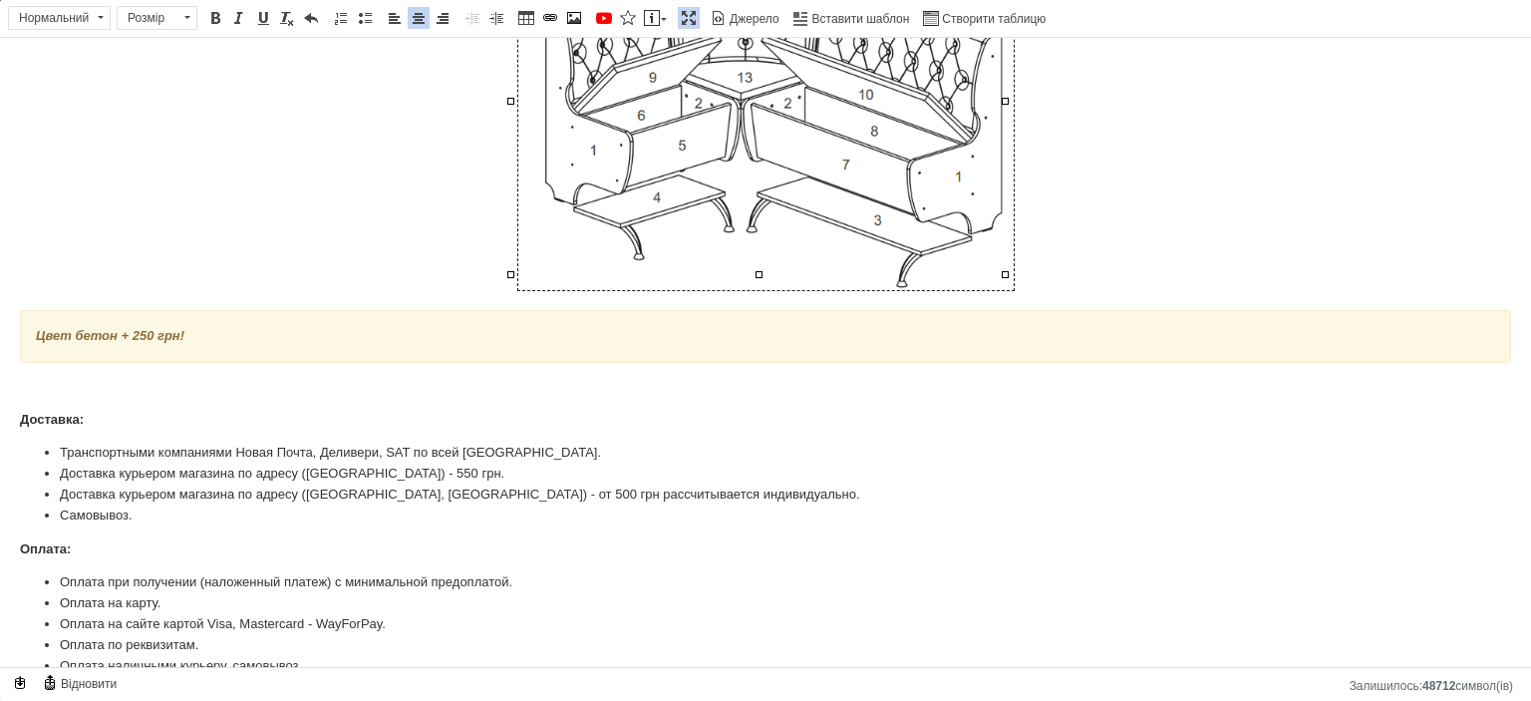 This screenshot has width=1531, height=701. I want to click on a: Курсив (Ctrl+I), so click(239, 18).